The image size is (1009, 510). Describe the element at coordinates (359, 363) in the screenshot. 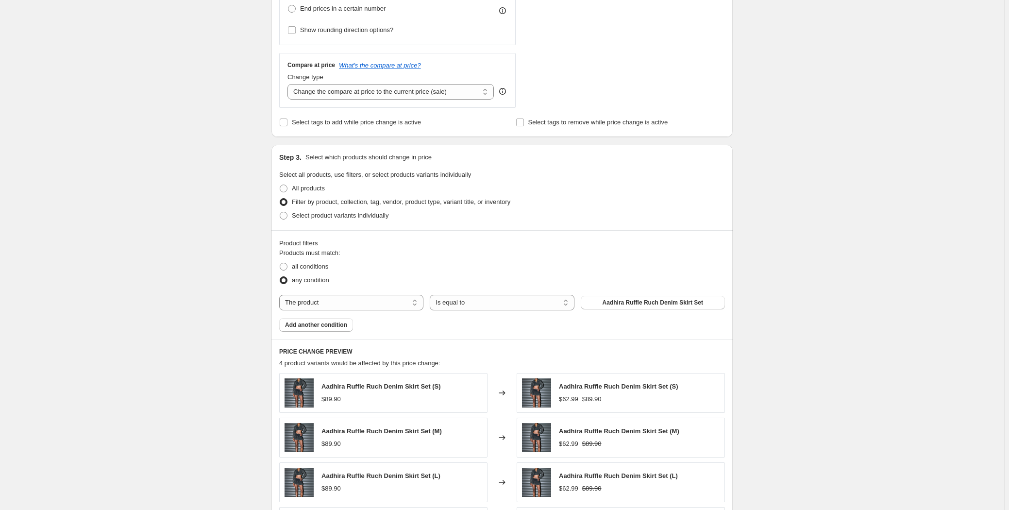

I see `span: 4 product variants would be affected by this price change:` at that location.